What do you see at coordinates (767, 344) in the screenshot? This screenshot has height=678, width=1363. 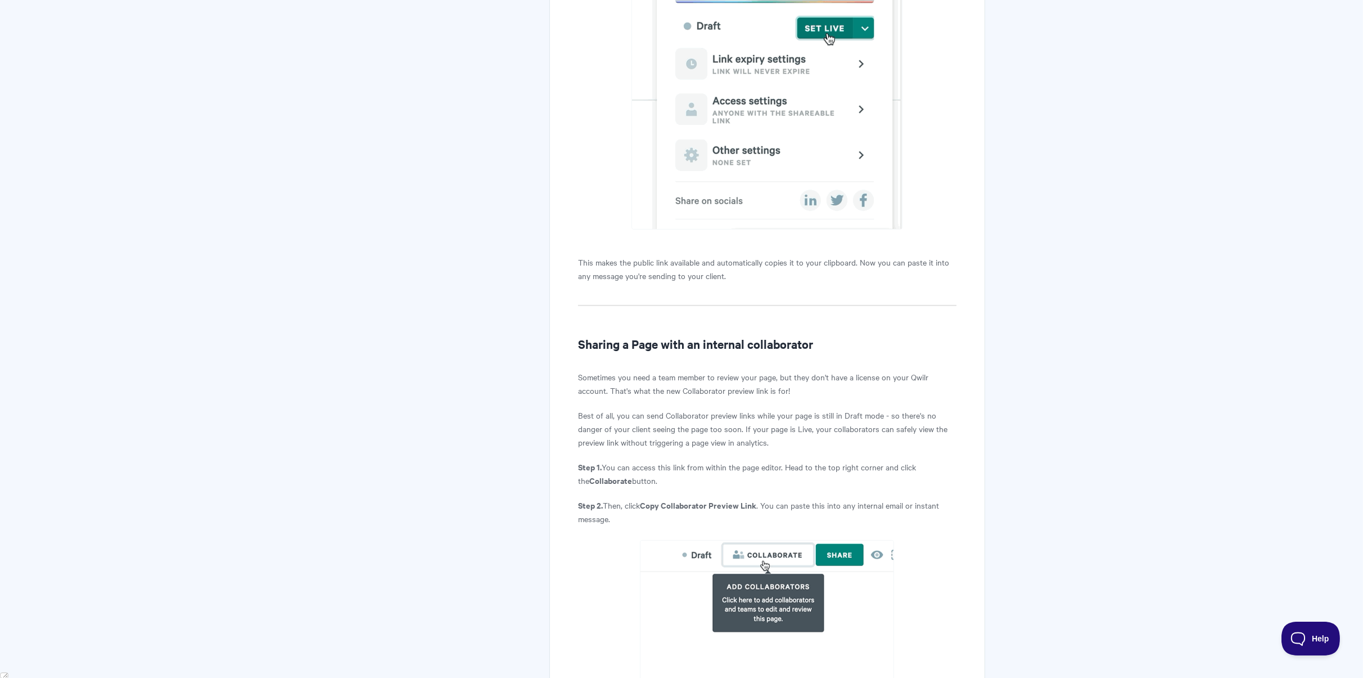 I see `h2: Sharing a Page with an internal collaborator` at bounding box center [767, 344].